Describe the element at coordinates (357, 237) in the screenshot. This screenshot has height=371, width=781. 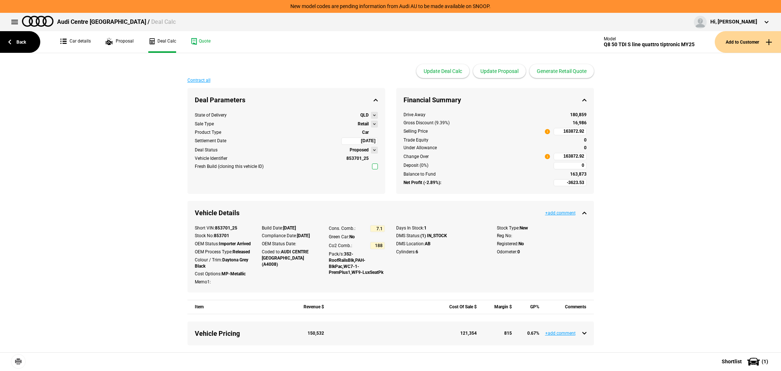
I see `div: Green Car:` at that location.